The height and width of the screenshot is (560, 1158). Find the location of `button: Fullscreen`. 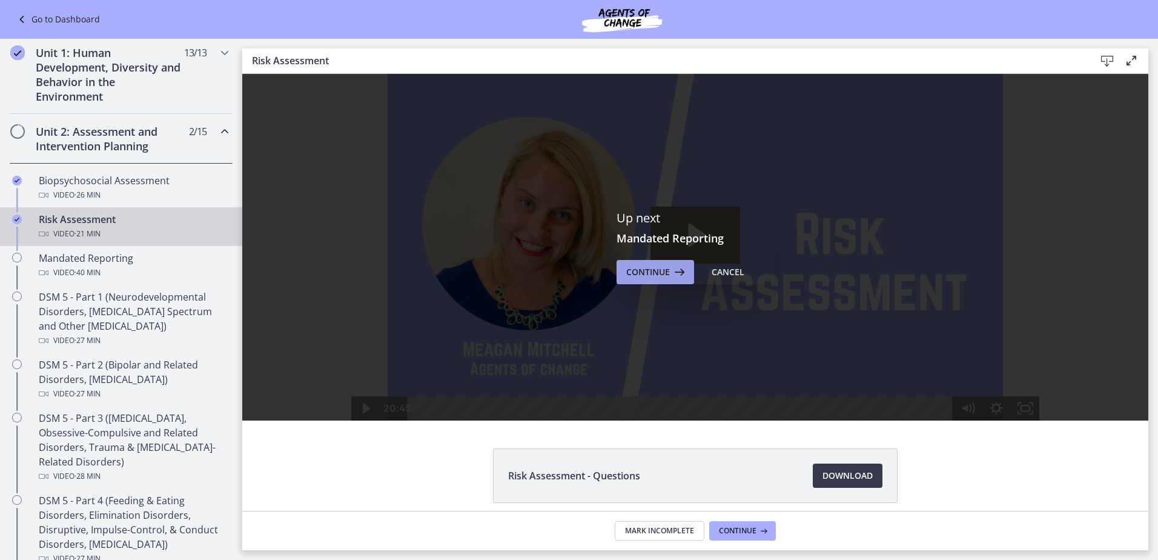

button: Fullscreen is located at coordinates (783, 334).